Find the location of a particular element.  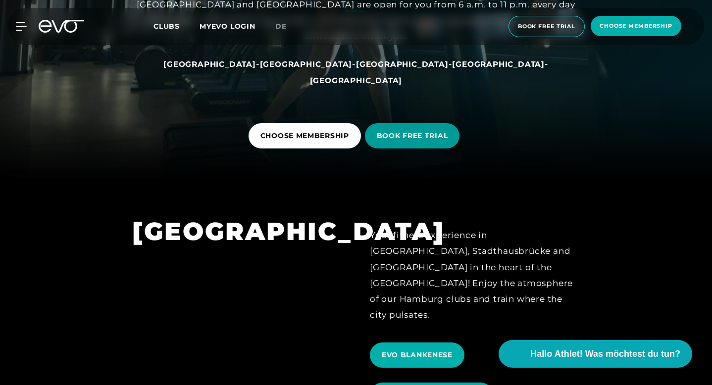

span: CHOOSE MEMBERSHIP is located at coordinates (304, 136).